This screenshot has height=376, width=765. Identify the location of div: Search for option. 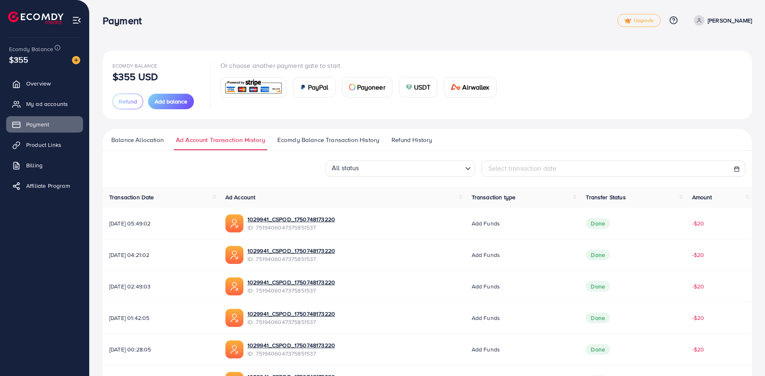
(400, 169).